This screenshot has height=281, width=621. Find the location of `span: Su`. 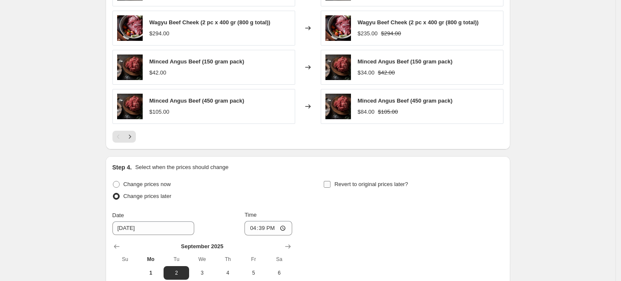

span: Su is located at coordinates (125, 260).